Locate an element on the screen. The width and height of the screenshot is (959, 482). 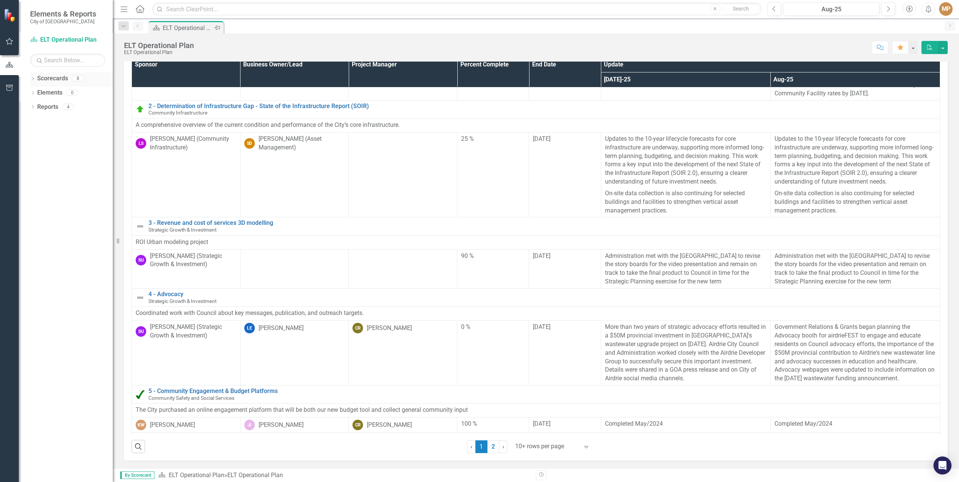
a: 5 - Community Engagement & Budget Platforms is located at coordinates (542, 391).